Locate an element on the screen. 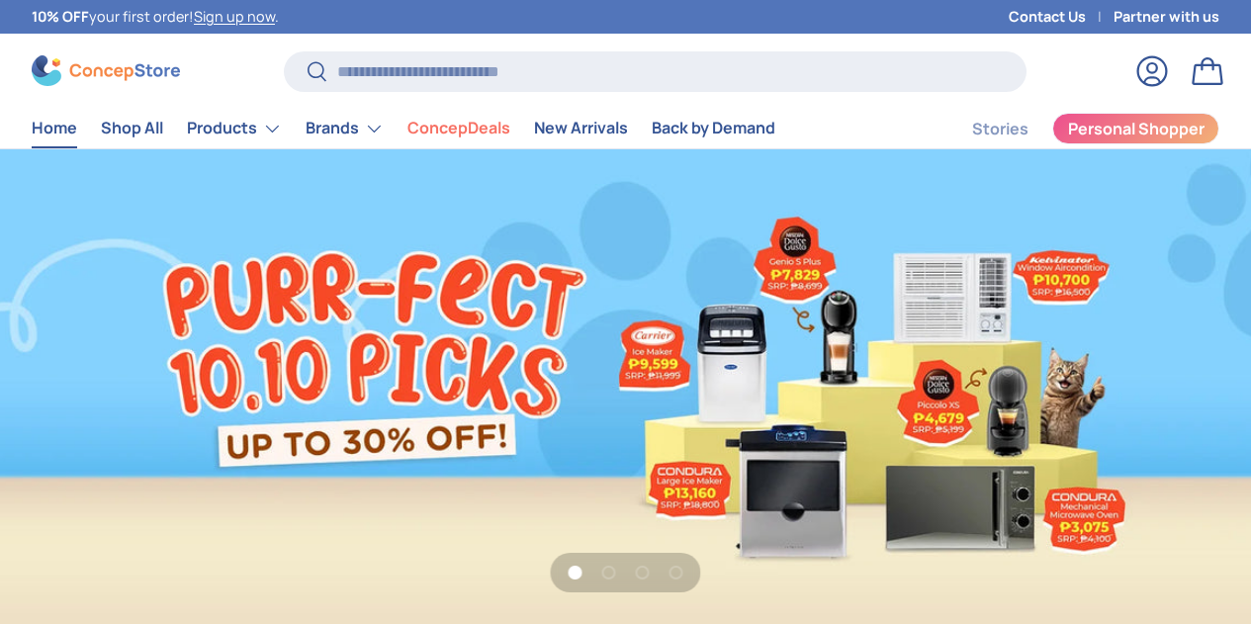 This screenshot has height=624, width=1251. nav: Secondary is located at coordinates (1072, 129).